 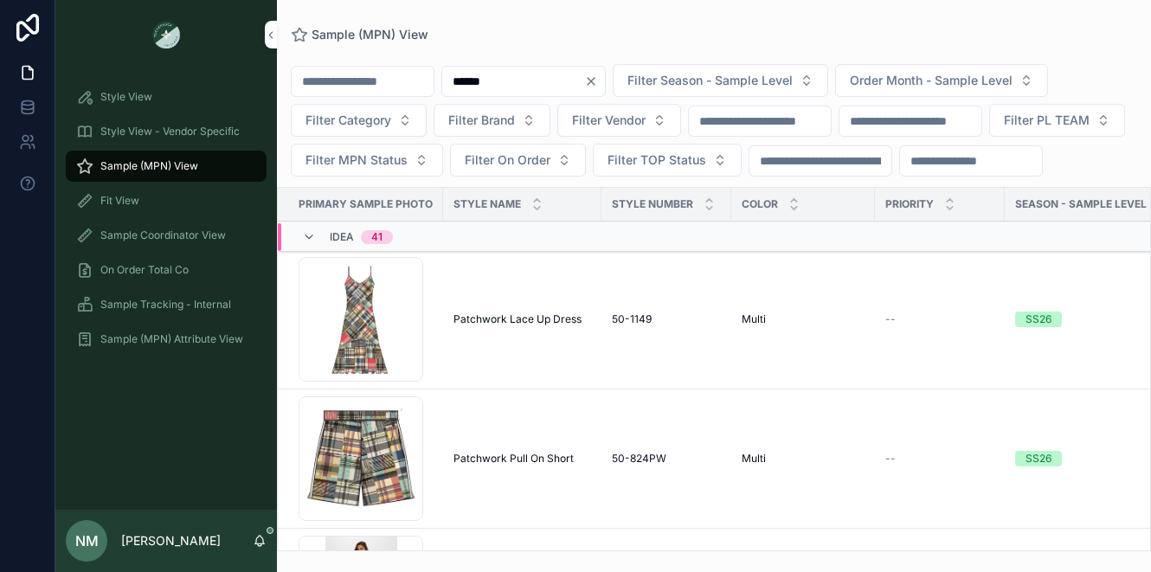 What do you see at coordinates (1046, 120) in the screenshot?
I see `span: Filter PL TEAM` at bounding box center [1046, 120].